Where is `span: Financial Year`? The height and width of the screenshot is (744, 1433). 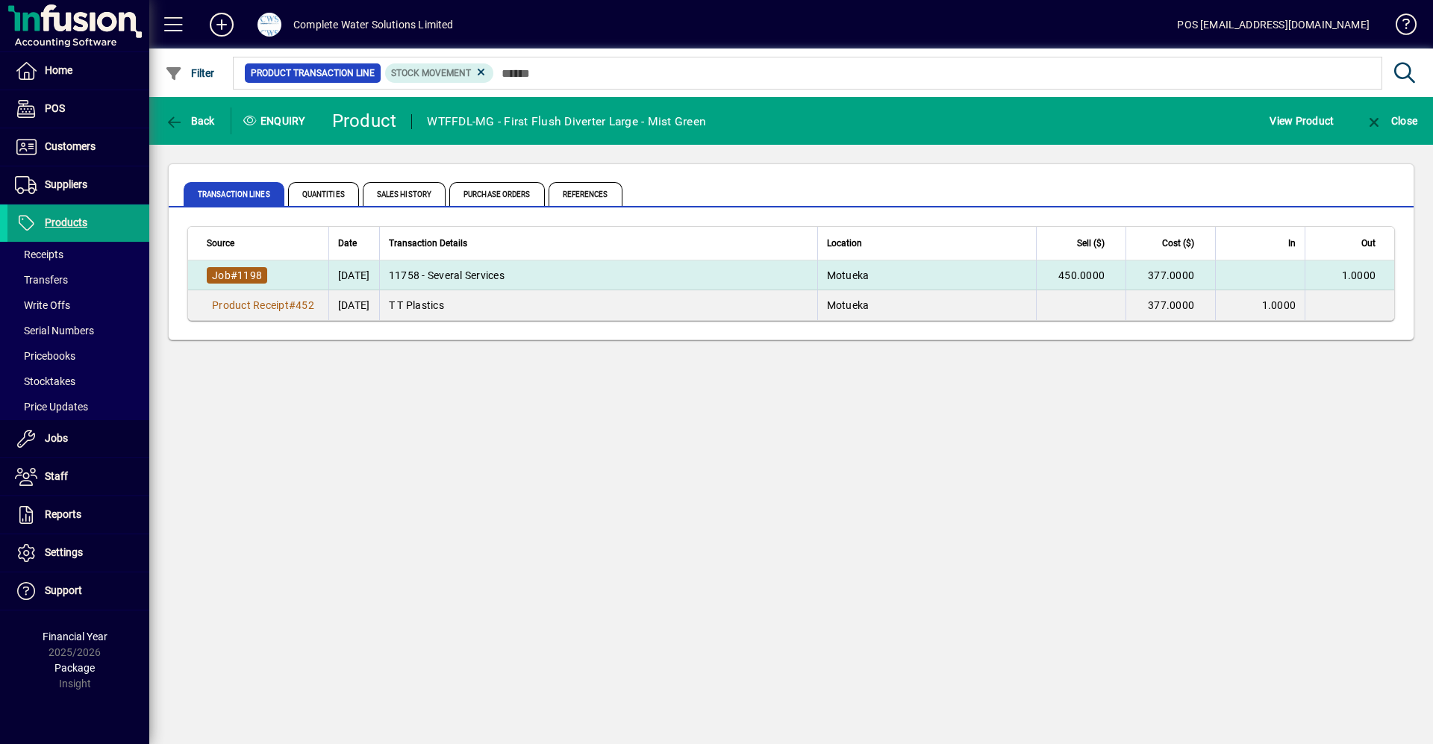
span: Financial Year is located at coordinates (75, 636).